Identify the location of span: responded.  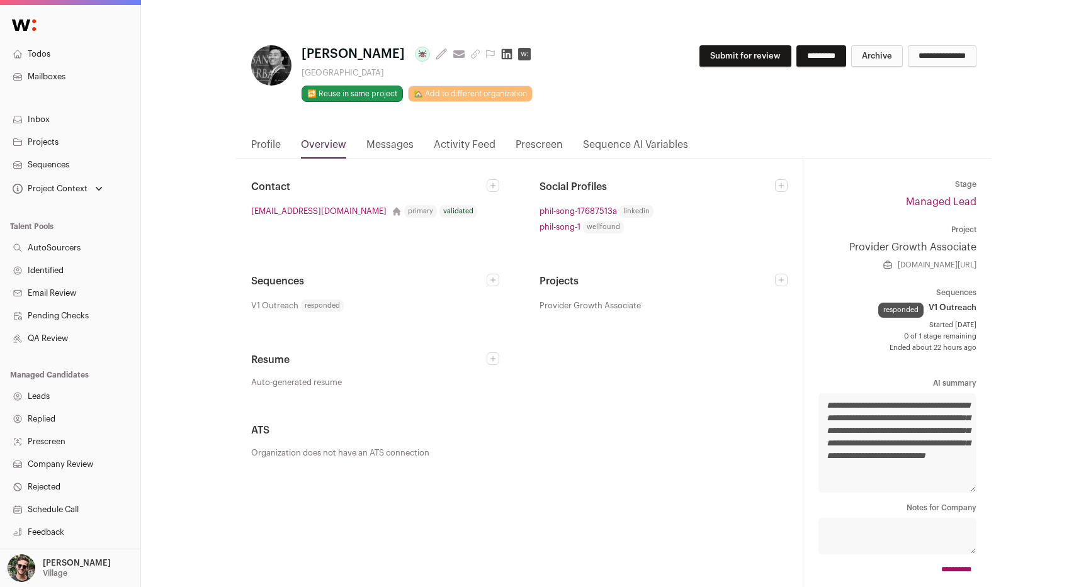
(322, 306).